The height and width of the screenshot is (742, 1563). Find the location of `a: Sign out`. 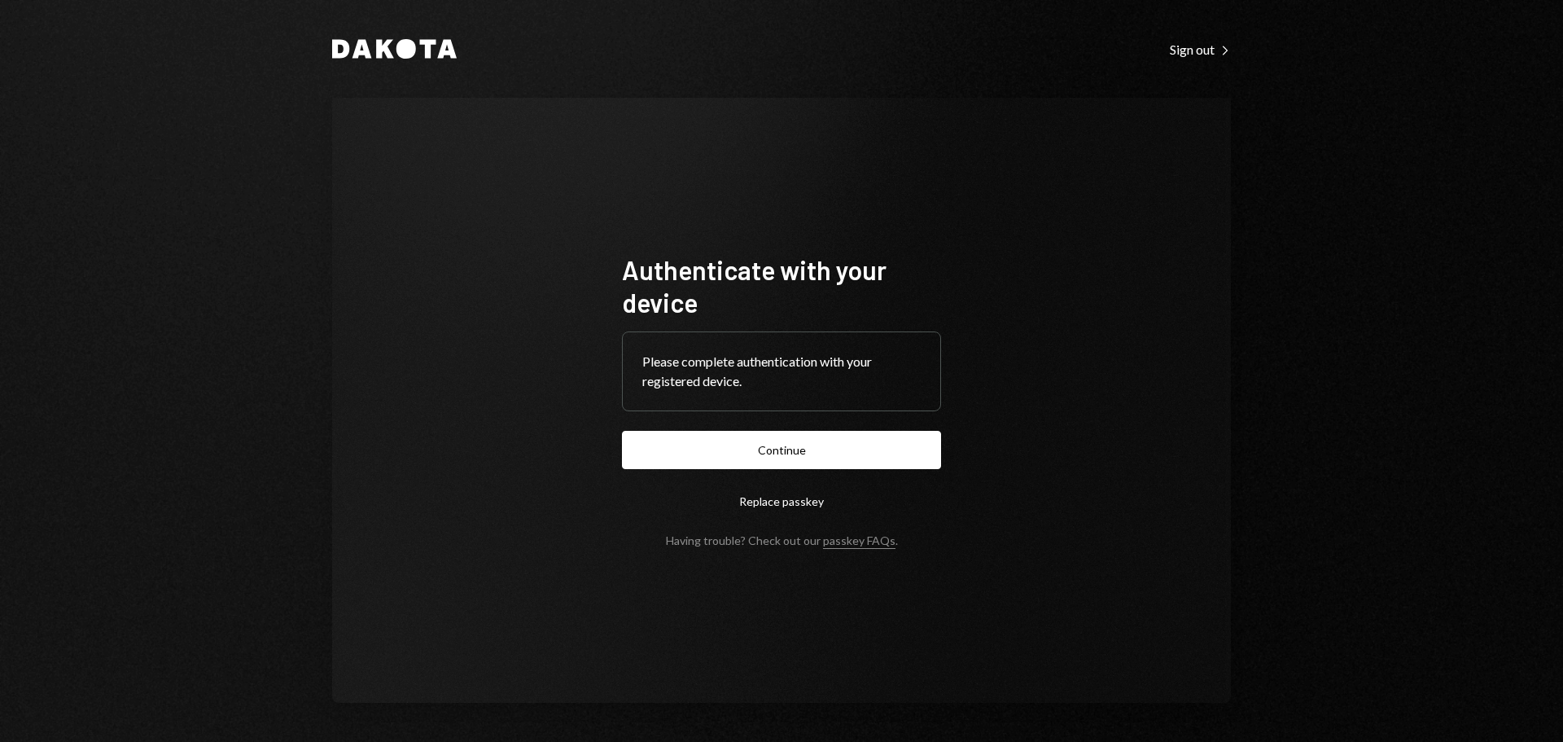

a: Sign out is located at coordinates (1200, 49).